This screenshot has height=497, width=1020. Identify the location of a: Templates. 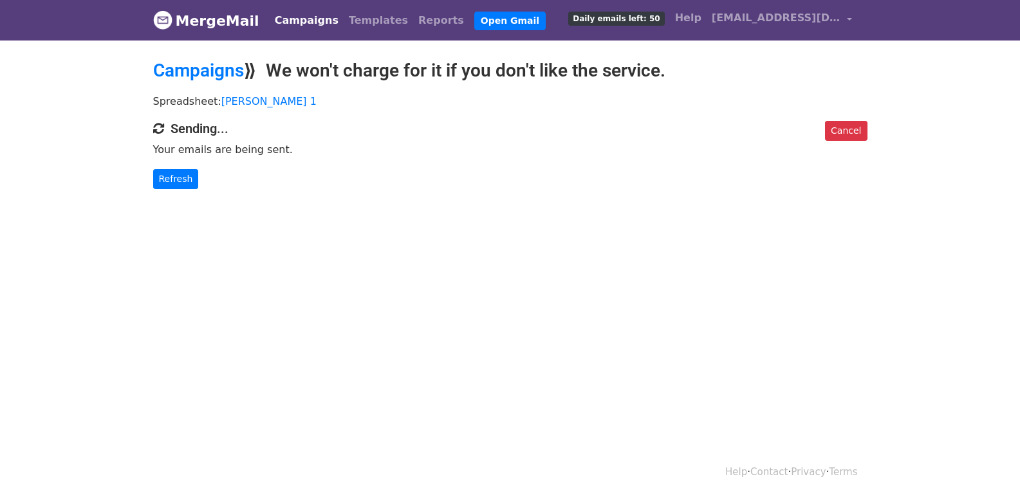
(378, 21).